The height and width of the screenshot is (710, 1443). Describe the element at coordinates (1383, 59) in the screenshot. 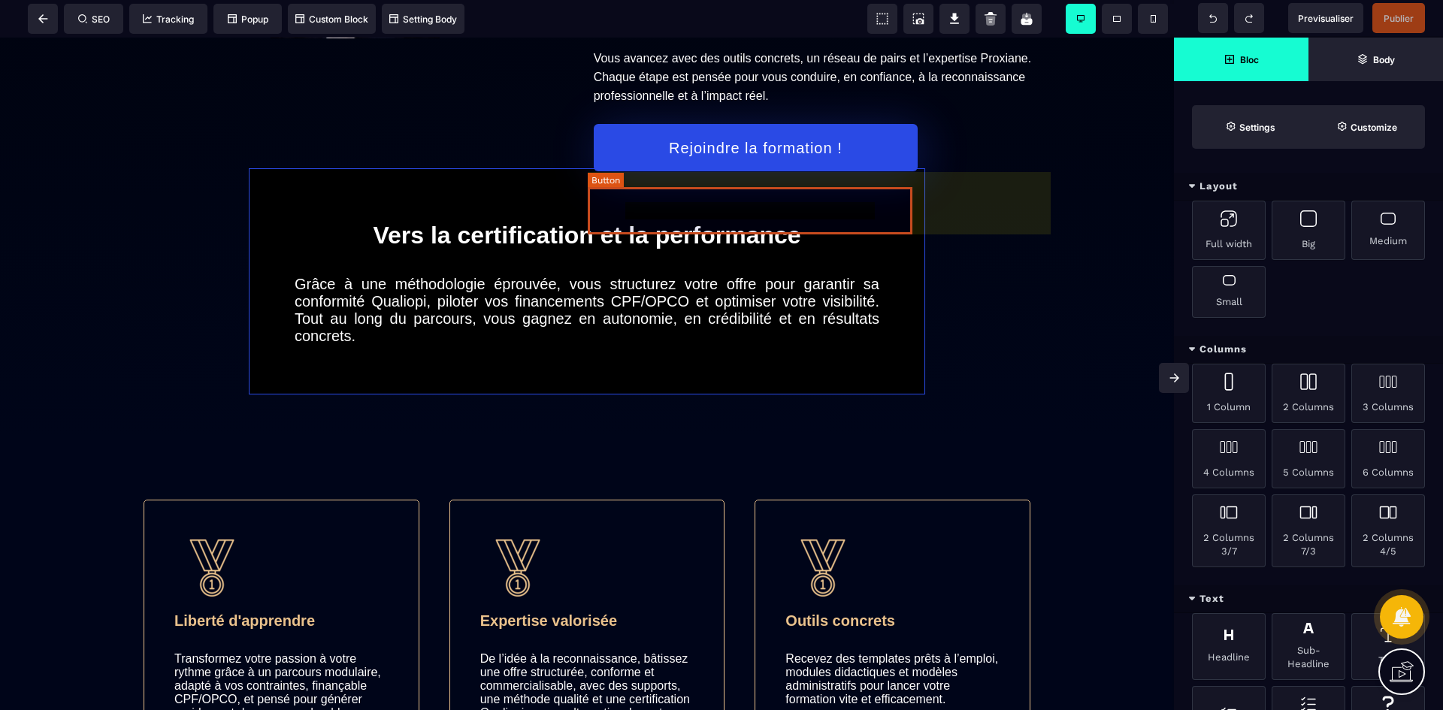

I see `strong: Body` at that location.